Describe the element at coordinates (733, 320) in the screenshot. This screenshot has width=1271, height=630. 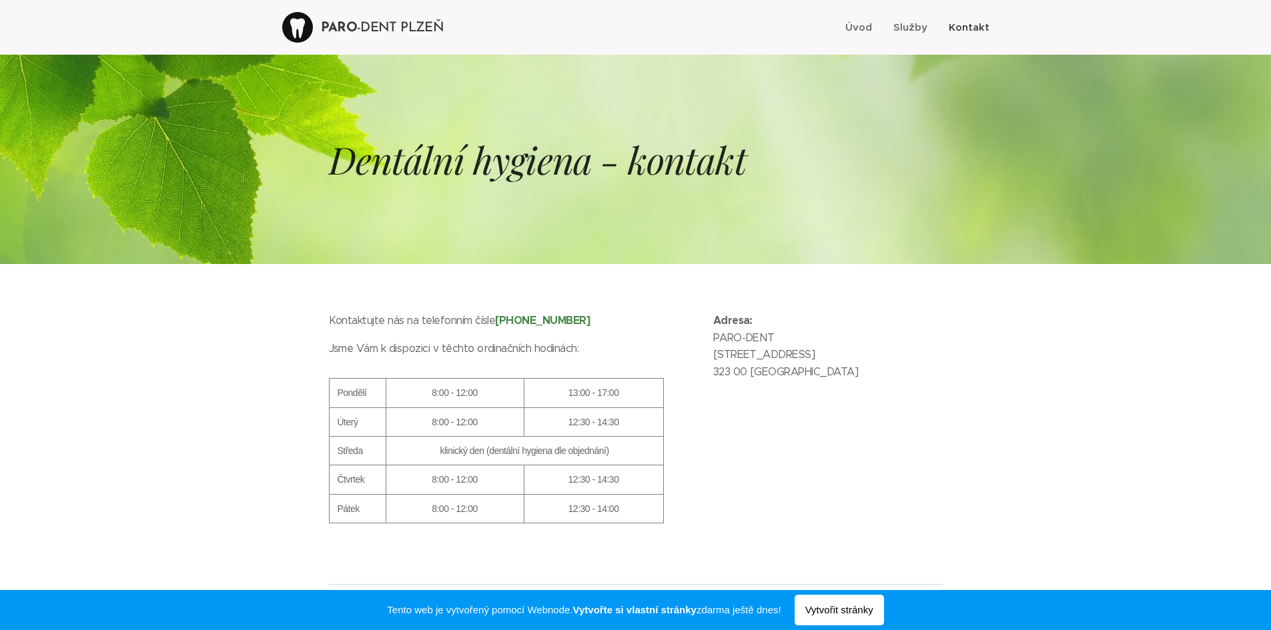
I see `strong: Adresa:` at that location.